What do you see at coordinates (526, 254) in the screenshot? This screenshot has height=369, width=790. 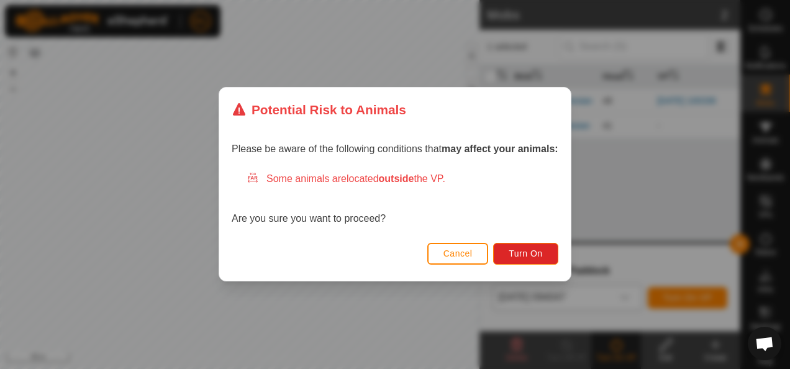 I see `span: Turn On` at bounding box center [526, 254].